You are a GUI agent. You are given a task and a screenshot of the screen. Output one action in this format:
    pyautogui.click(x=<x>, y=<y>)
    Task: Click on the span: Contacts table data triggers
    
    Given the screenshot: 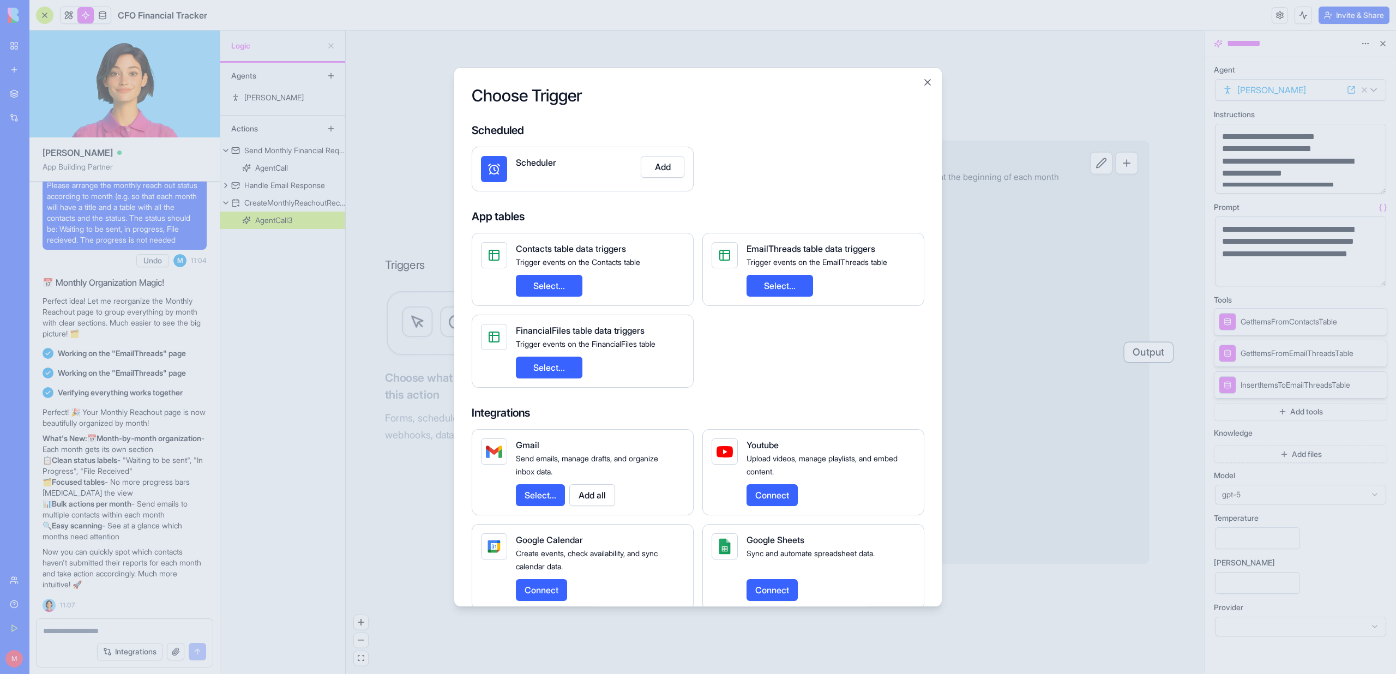 What is the action you would take?
    pyautogui.click(x=571, y=249)
    